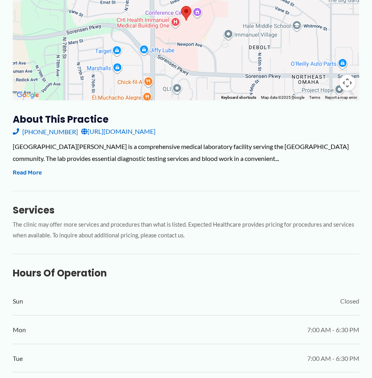 This screenshot has height=378, width=372. What do you see at coordinates (186, 119) in the screenshot?
I see `h3: About this practice` at bounding box center [186, 119].